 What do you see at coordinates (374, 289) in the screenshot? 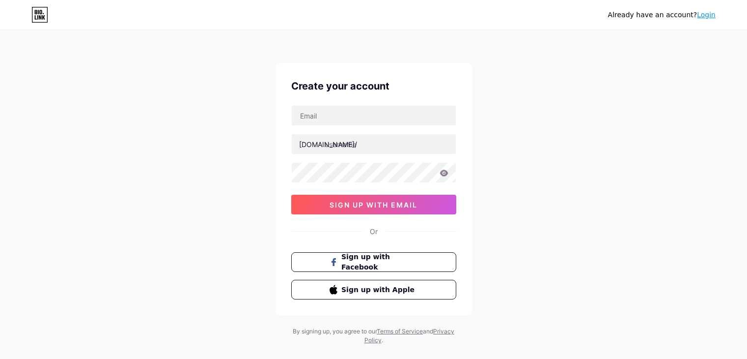
I see `button: Sign up with Apple` at bounding box center [374, 289].